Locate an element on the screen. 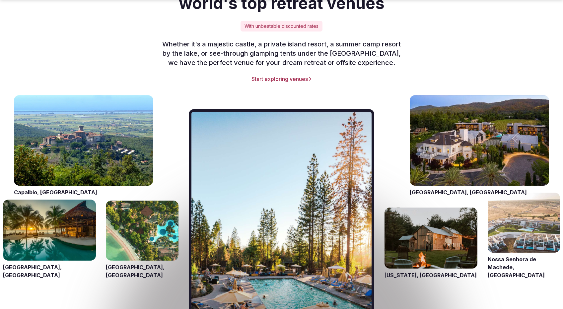  a: Visit venues for Napa Valley, USA is located at coordinates (479, 140).